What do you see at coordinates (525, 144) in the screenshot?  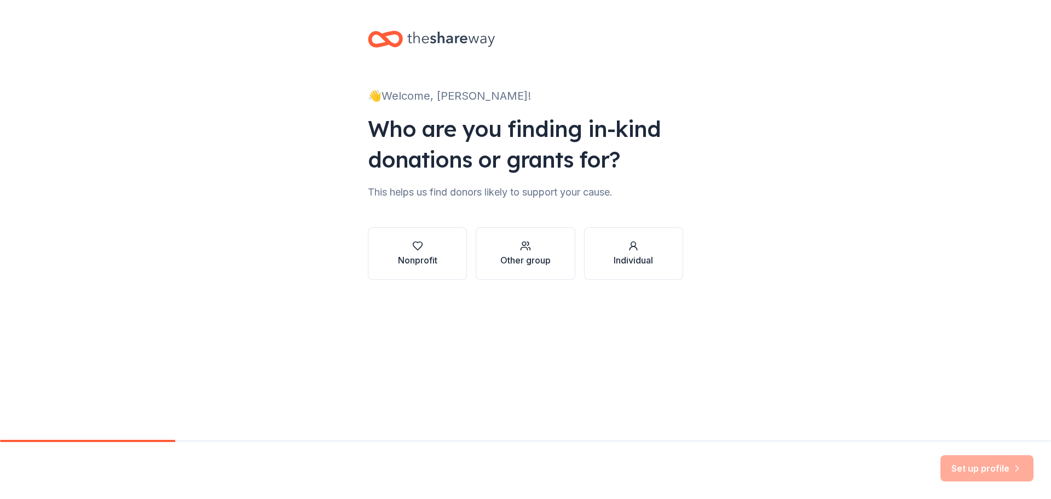 I see `div: Who are you finding in-kind donations or grants for?` at bounding box center [525, 144].